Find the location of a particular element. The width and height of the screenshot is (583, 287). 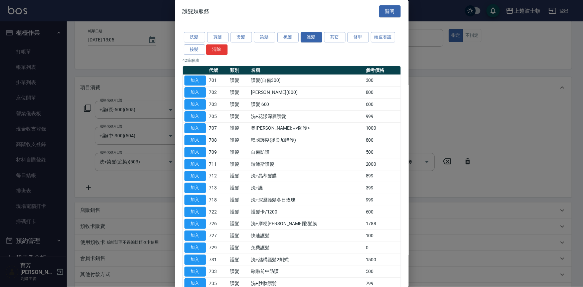

td: 702 is located at coordinates (218, 93).